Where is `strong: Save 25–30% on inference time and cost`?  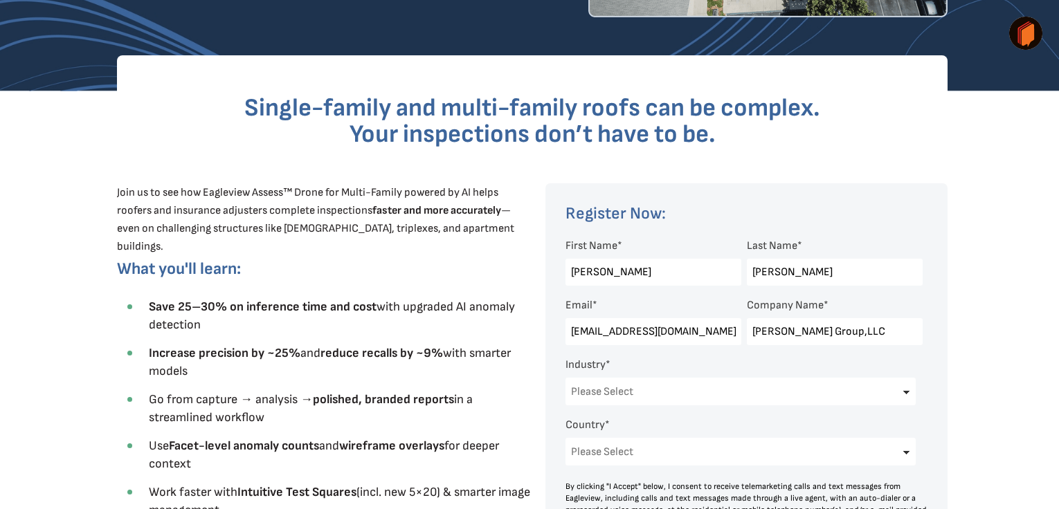
strong: Save 25–30% on inference time and cost is located at coordinates (262, 306).